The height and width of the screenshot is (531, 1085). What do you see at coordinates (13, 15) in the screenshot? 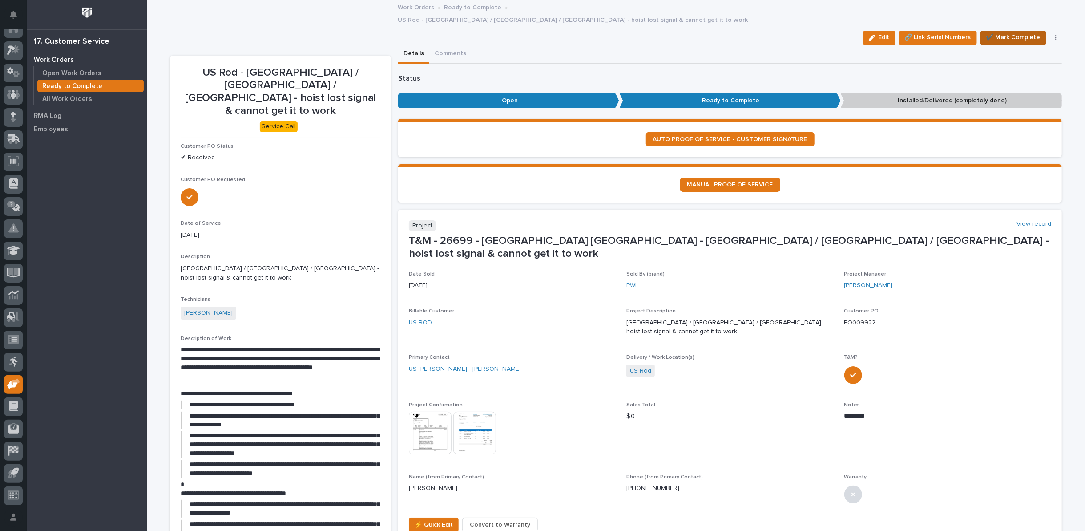
I see `button: Notifications` at bounding box center [13, 15].